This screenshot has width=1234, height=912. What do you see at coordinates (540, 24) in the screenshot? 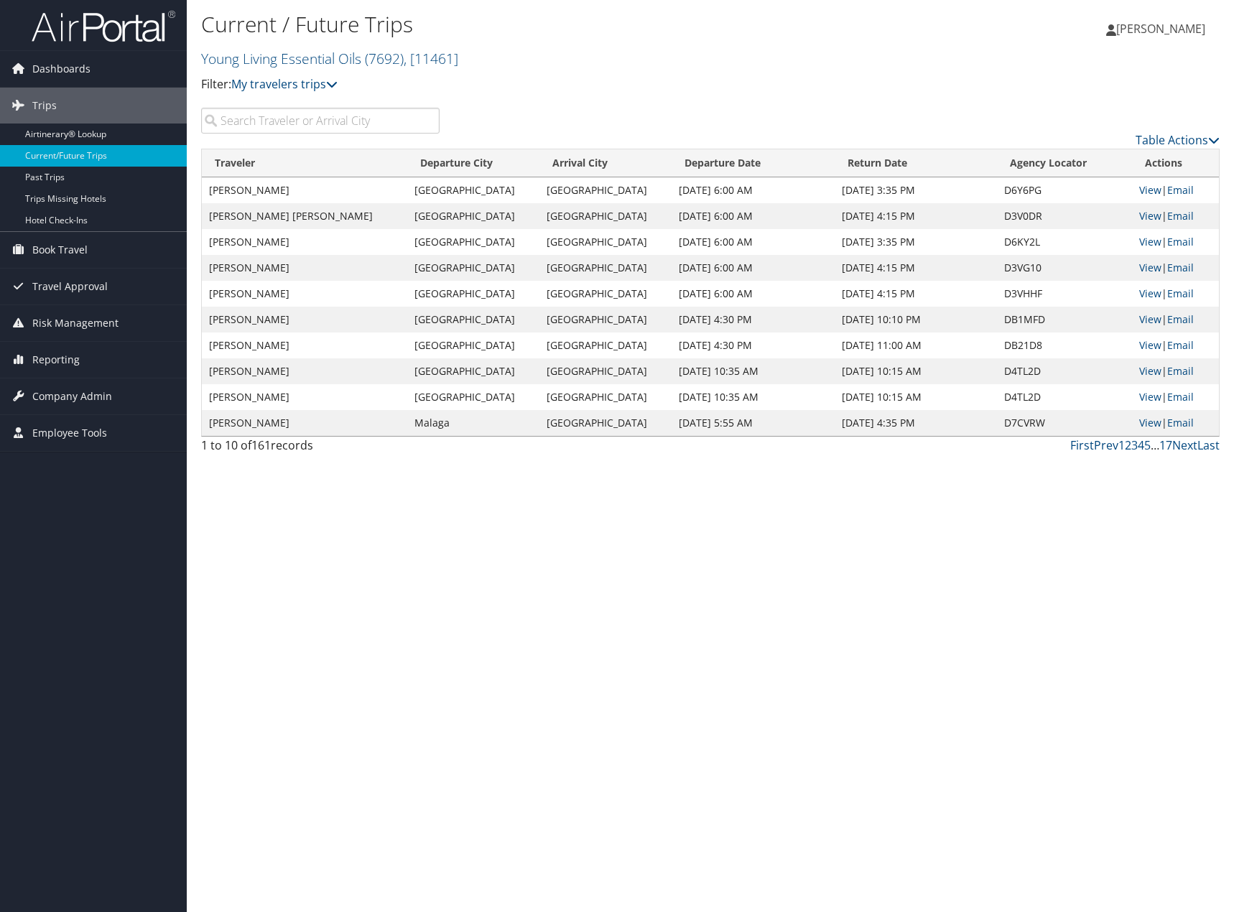
I see `h1: Current / Future Trips` at bounding box center [540, 24].